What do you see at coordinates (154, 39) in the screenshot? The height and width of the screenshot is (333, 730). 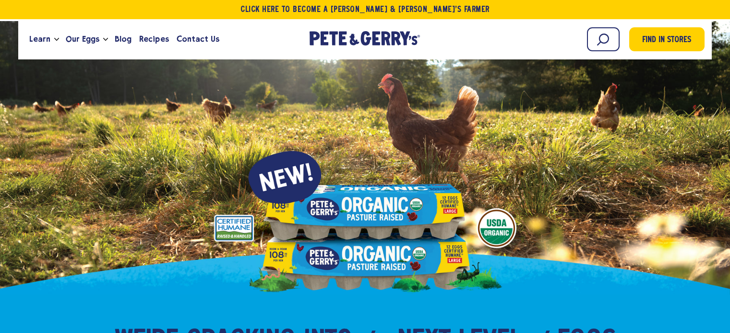 I see `a: Recipes` at bounding box center [154, 39].